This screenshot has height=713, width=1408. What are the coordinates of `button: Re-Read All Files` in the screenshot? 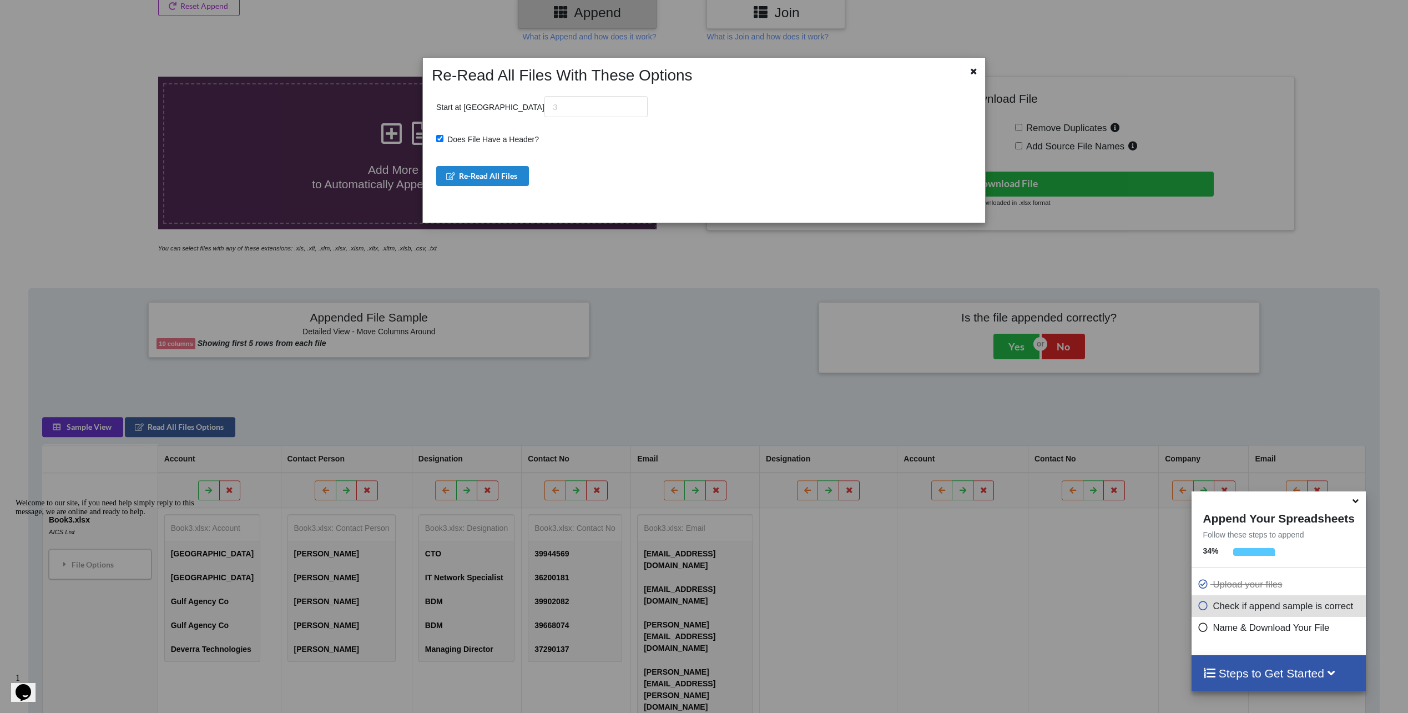 It's located at (482, 176).